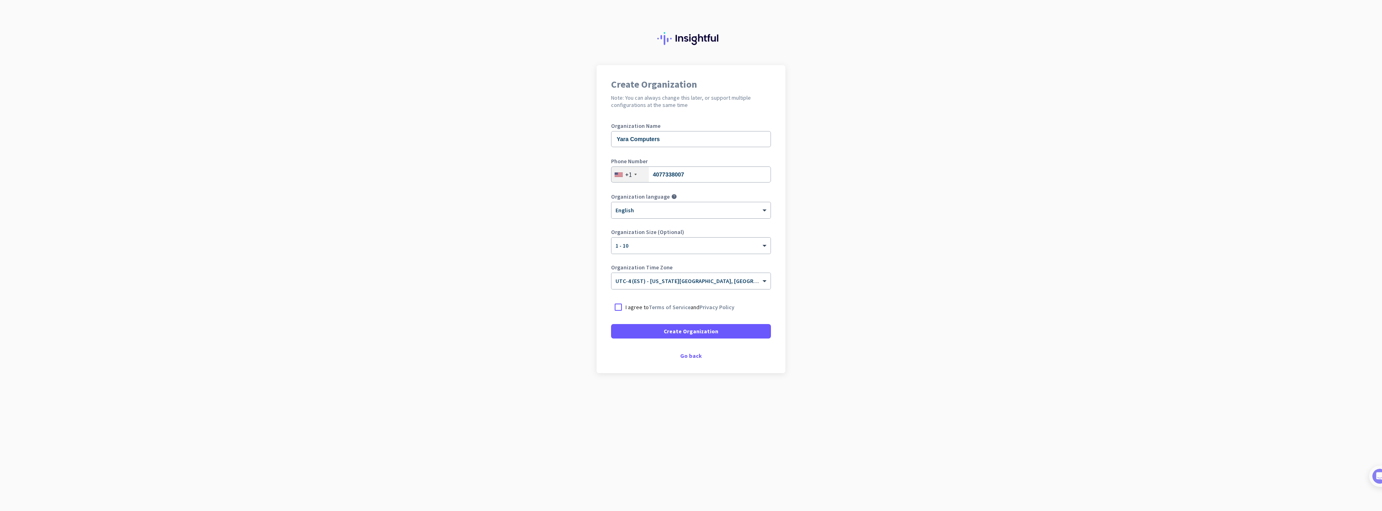 The width and height of the screenshot is (1382, 511). I want to click on div: +1, so click(628, 174).